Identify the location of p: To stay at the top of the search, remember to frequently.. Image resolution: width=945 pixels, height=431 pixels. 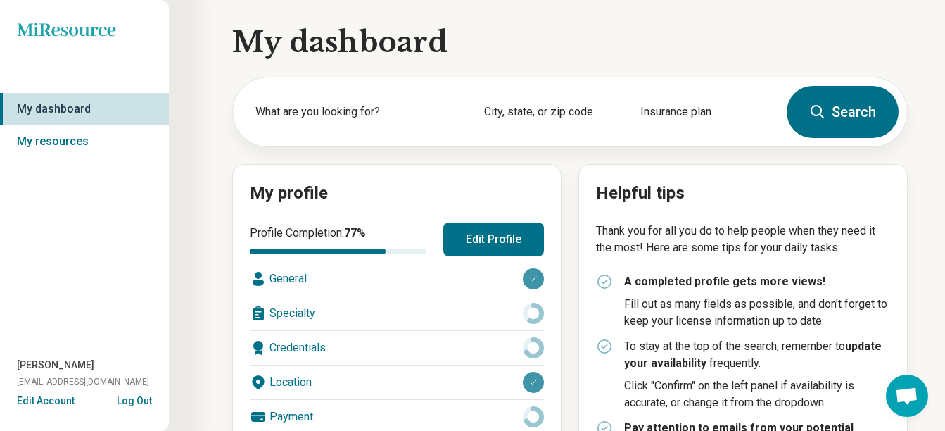
(757, 355).